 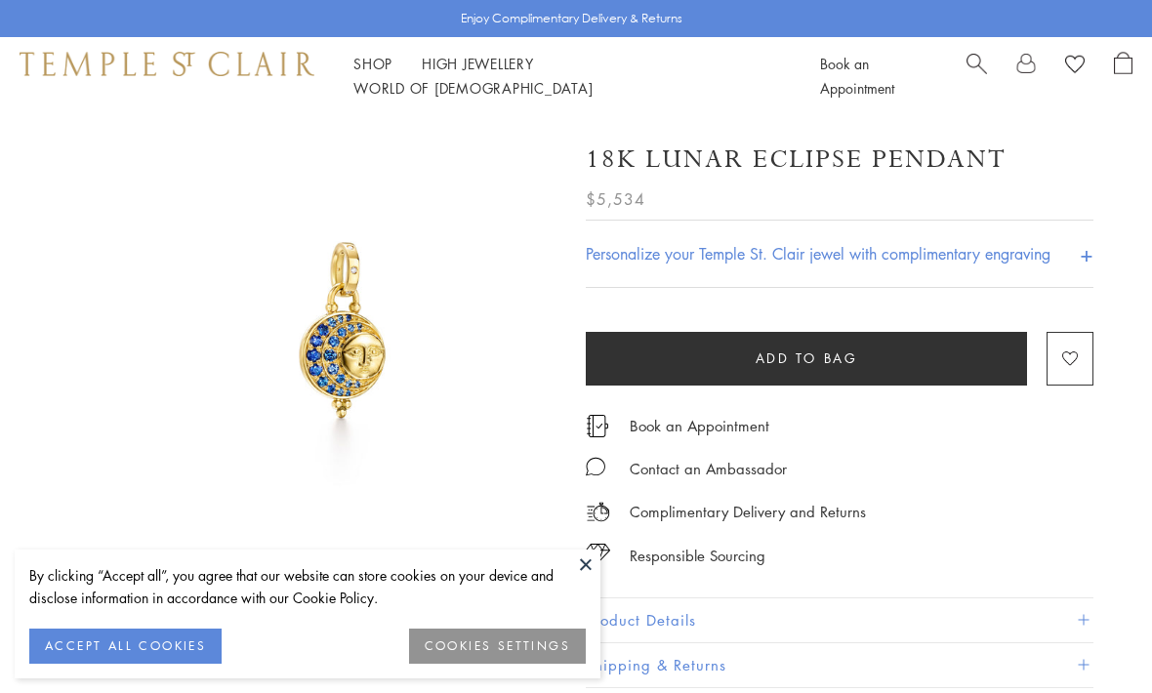 I want to click on div: Contact an Ambassador, so click(x=708, y=469).